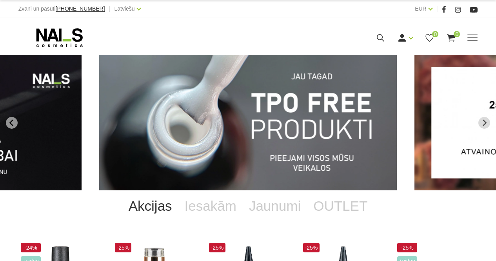 The height and width of the screenshot is (261, 496). I want to click on div: Zvani un pasūti, so click(62, 9).